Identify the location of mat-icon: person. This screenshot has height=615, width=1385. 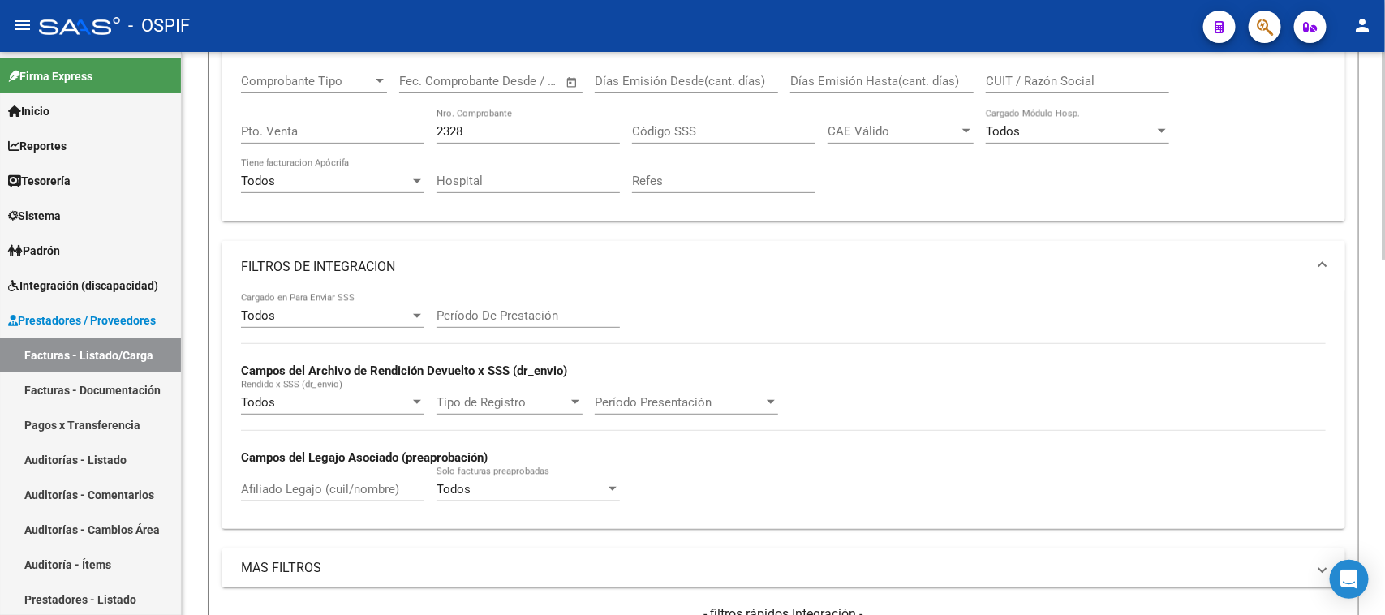
(1363, 25).